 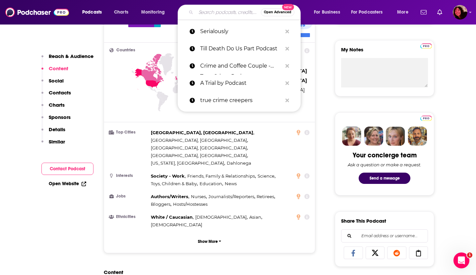 I want to click on span: News, so click(x=231, y=184).